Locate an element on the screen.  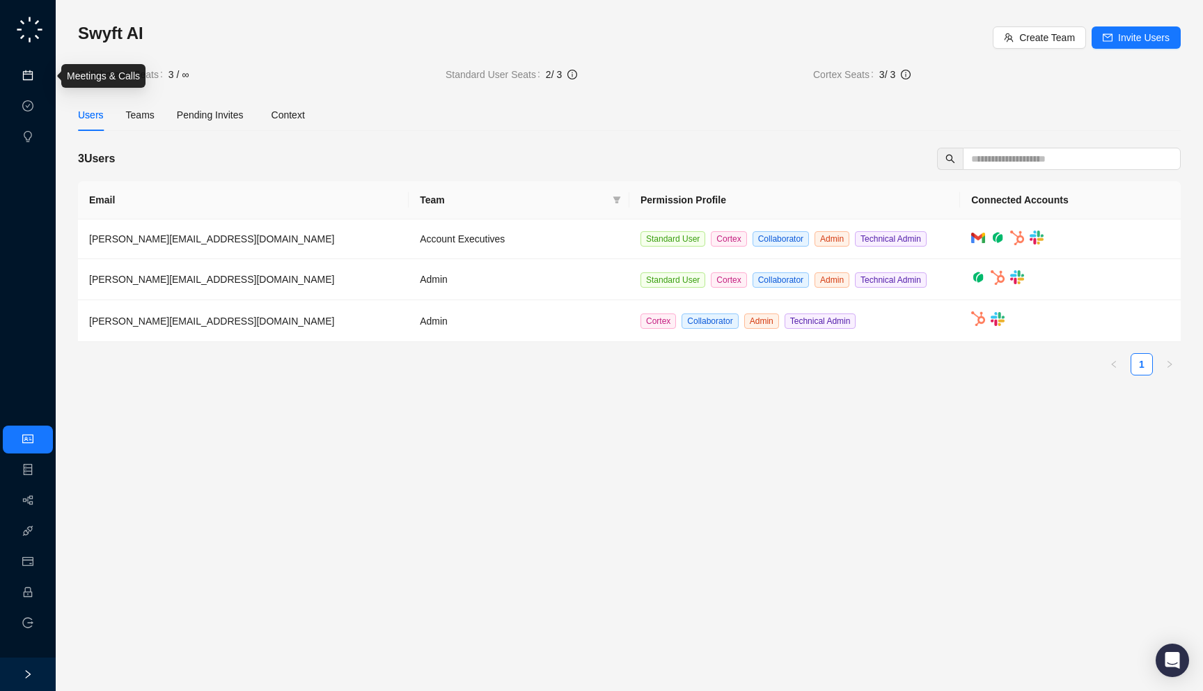
div: Context is located at coordinates (288, 115).